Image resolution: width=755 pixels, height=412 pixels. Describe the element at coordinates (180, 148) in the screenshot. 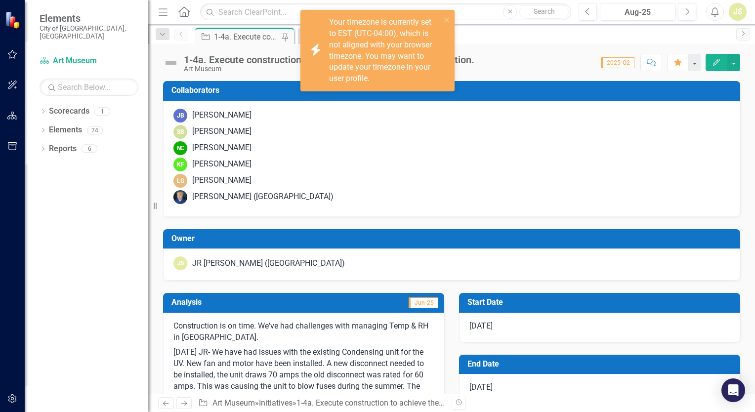

I see `div: NC` at that location.